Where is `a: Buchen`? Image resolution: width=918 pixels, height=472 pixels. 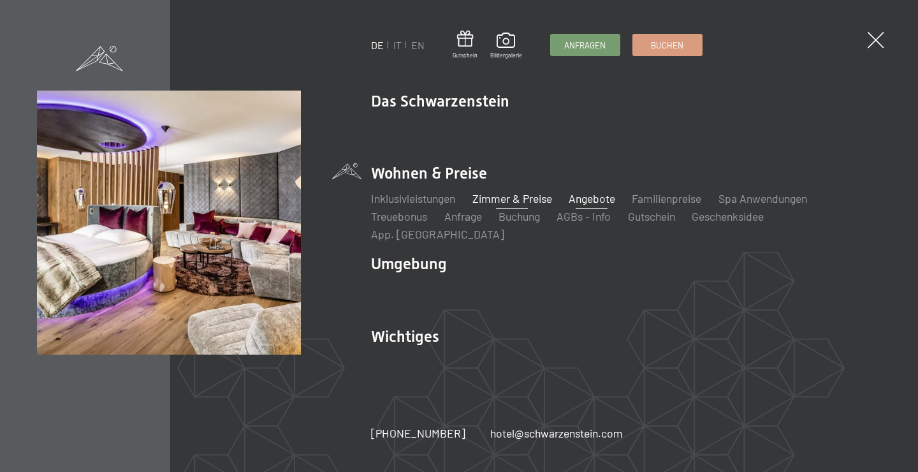 a: Buchen is located at coordinates (667, 45).